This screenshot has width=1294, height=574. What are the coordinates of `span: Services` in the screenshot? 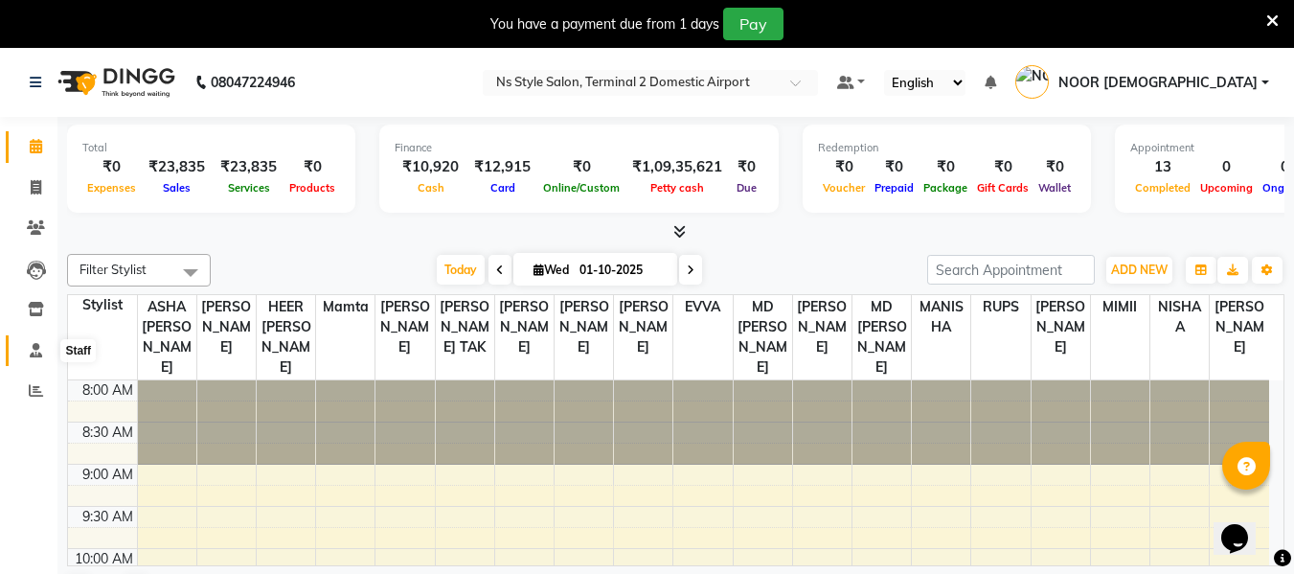 It's located at (249, 188).